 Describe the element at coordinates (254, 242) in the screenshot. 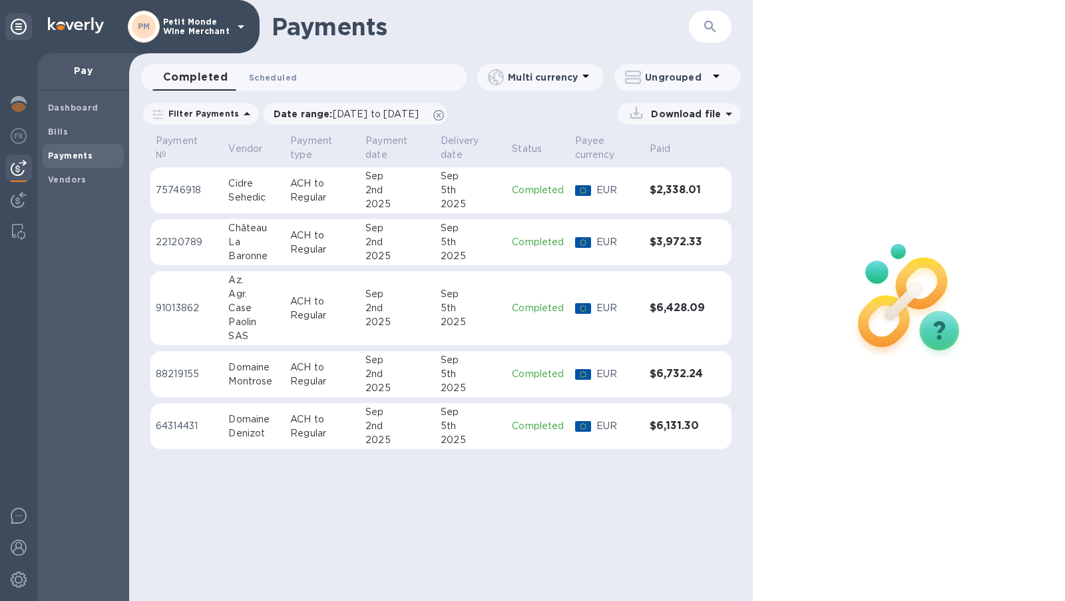

I see `div: La` at that location.